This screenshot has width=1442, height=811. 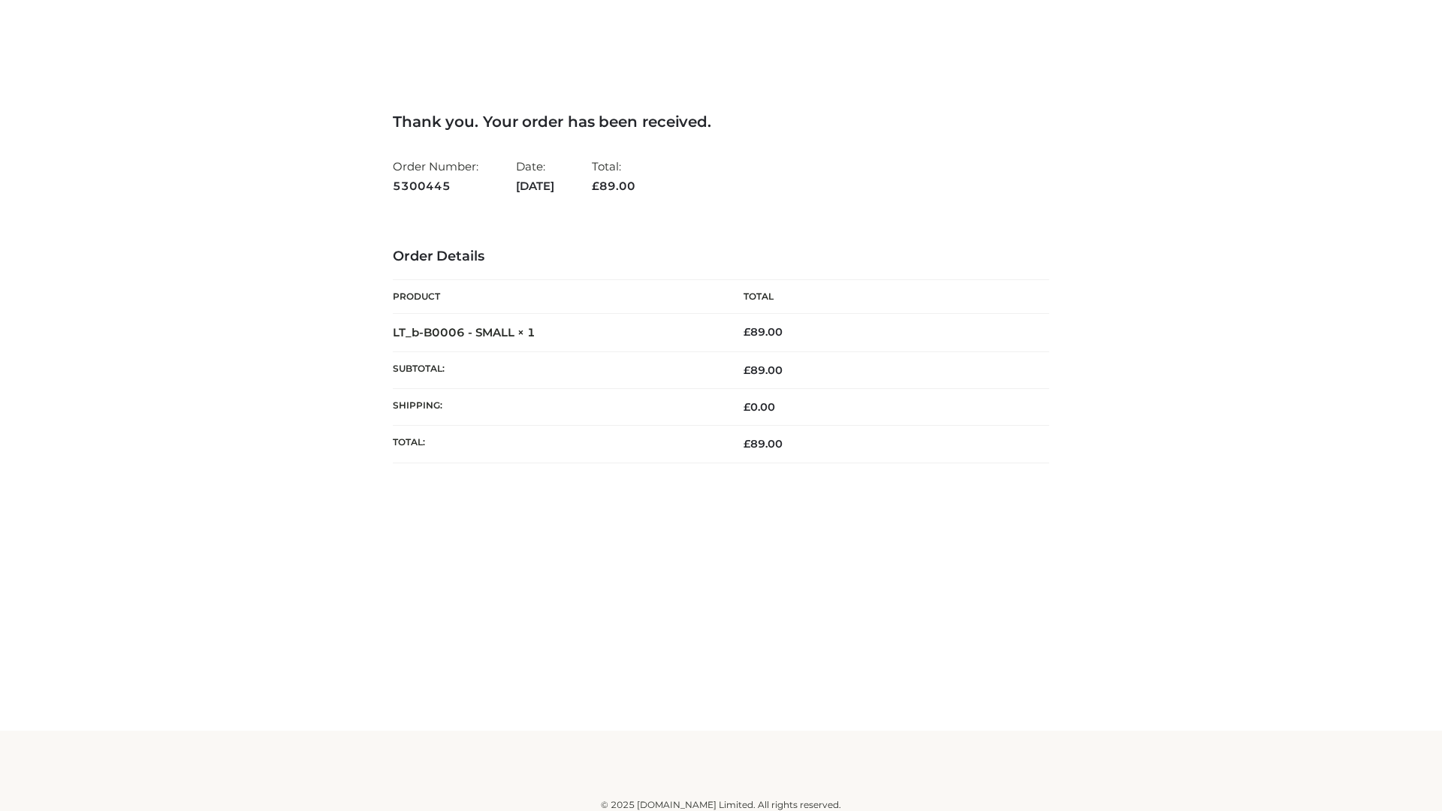 I want to click on bdi: 89.00, so click(x=763, y=332).